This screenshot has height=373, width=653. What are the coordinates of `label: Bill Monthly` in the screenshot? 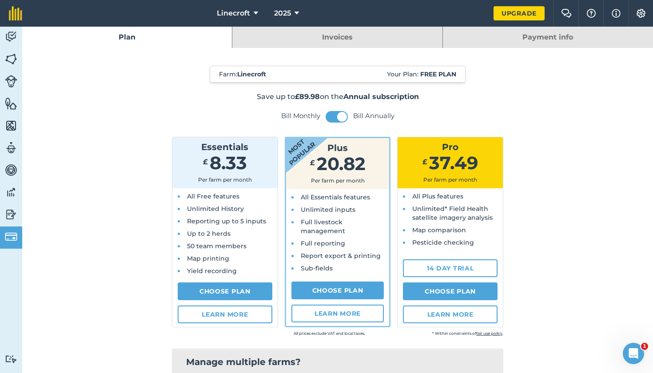 It's located at (301, 116).